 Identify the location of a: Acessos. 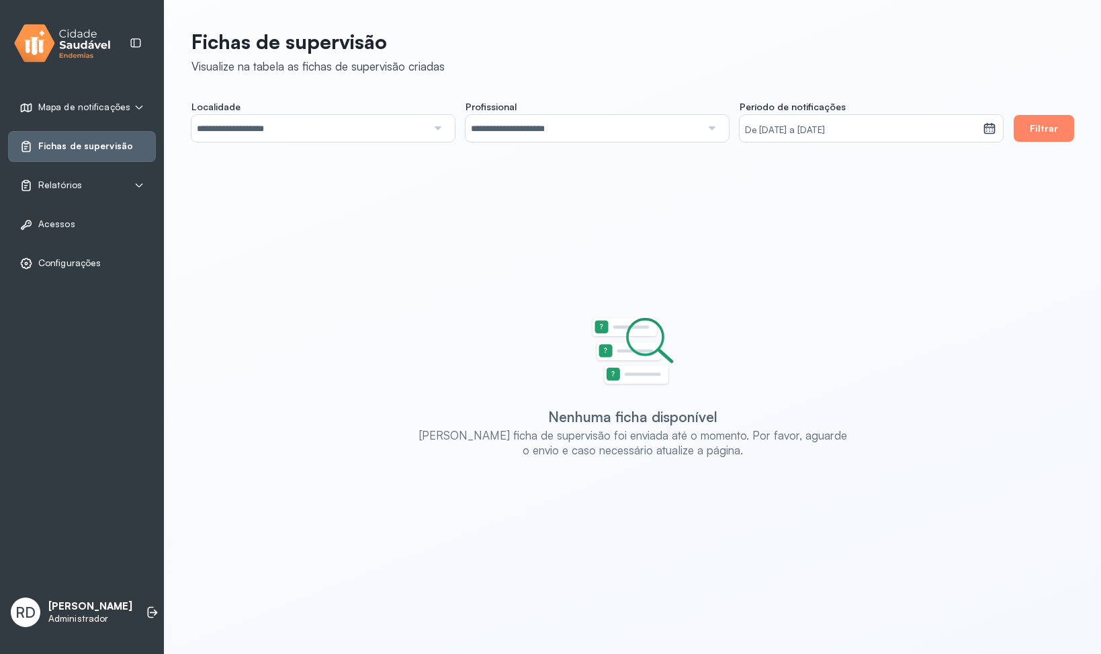
(82, 224).